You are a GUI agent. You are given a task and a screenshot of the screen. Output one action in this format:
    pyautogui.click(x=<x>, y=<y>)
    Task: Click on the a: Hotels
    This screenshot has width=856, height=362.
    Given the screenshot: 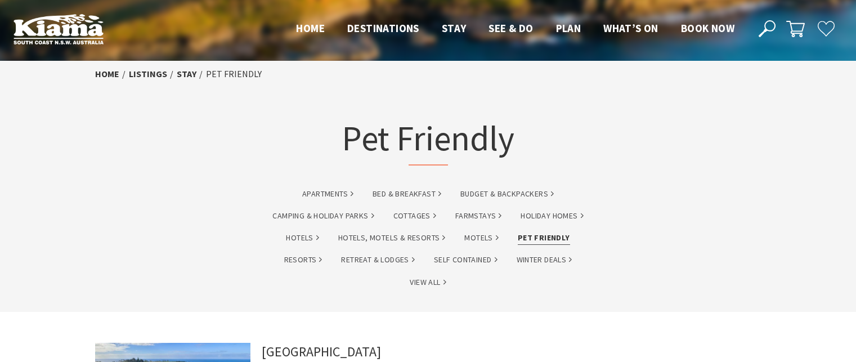 What is the action you would take?
    pyautogui.click(x=302, y=237)
    